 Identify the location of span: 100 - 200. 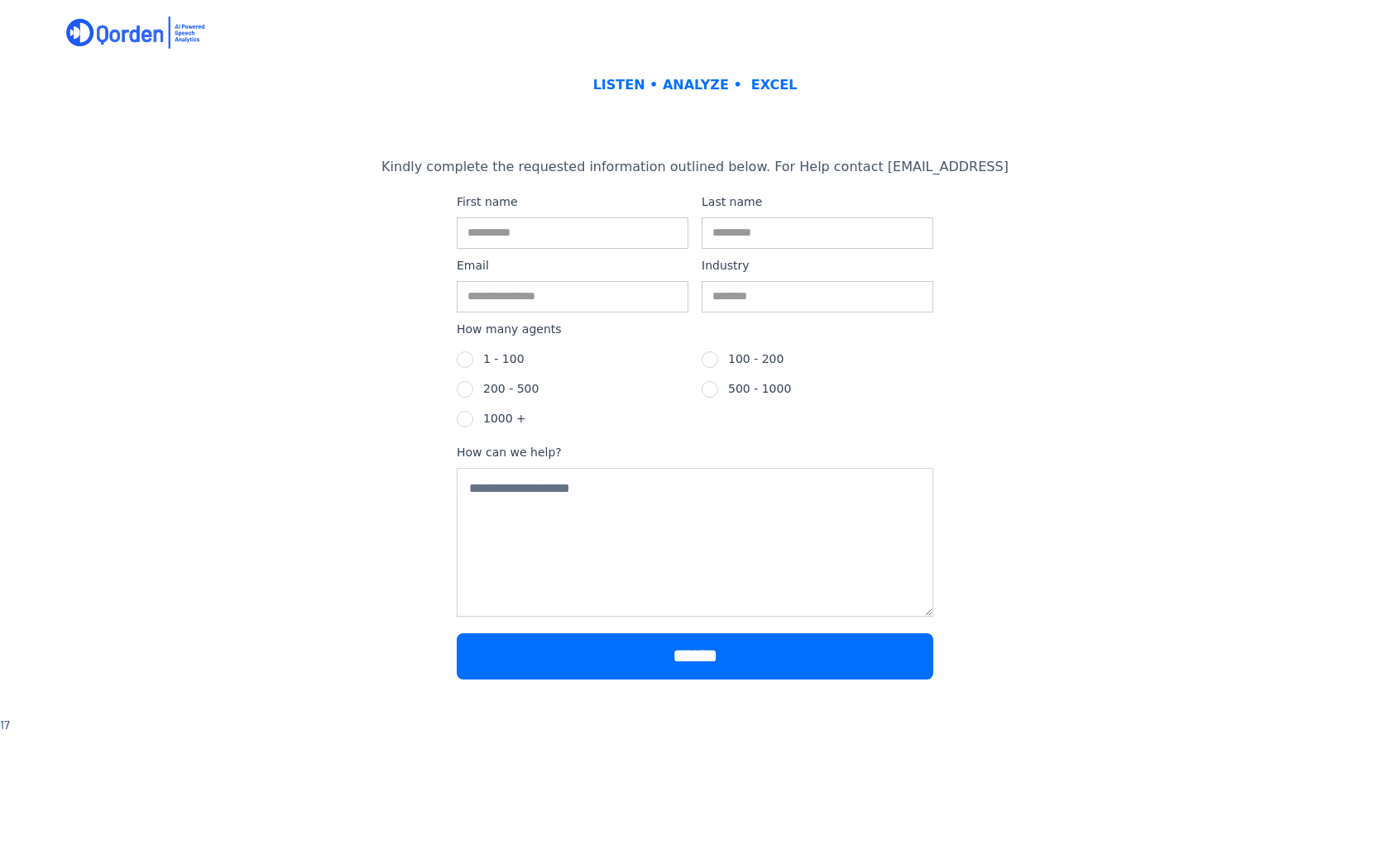
(756, 359).